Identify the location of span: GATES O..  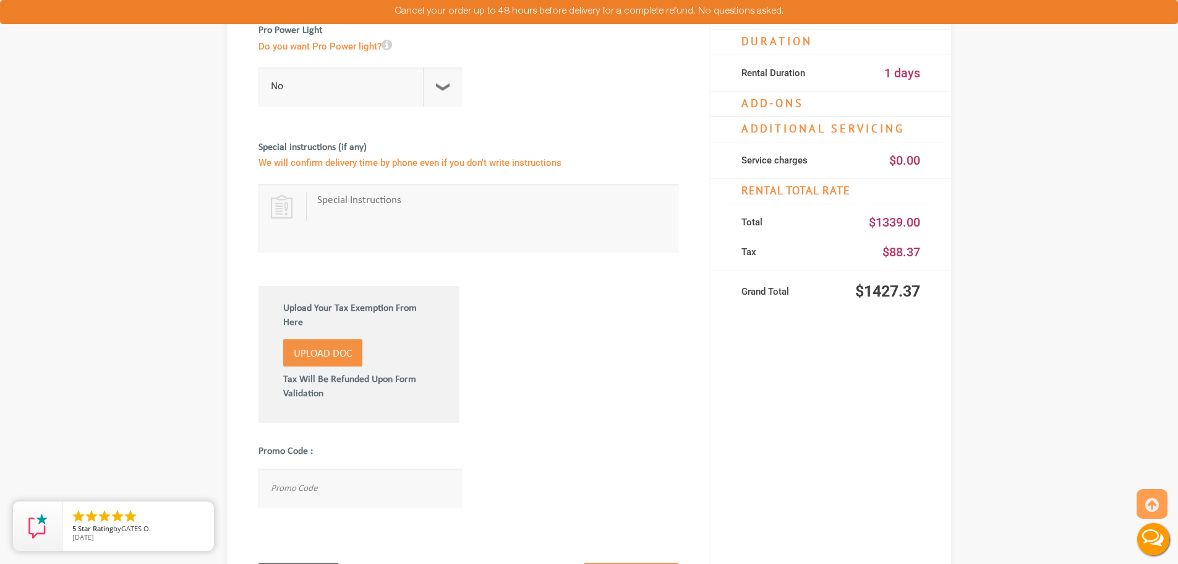
(136, 528).